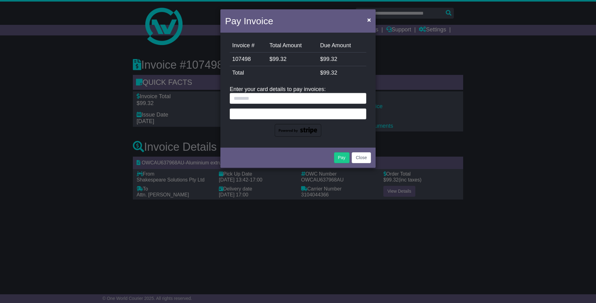 This screenshot has width=596, height=303. I want to click on td: Invoice #, so click(248, 46).